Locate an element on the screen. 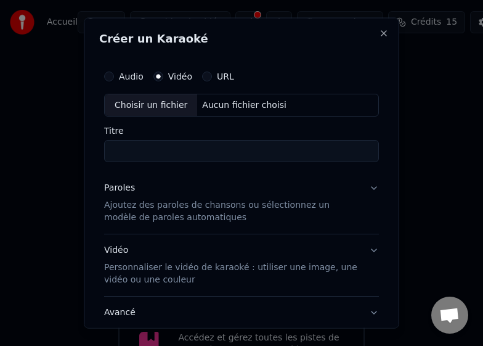 The width and height of the screenshot is (483, 346). label: Audio is located at coordinates (131, 76).